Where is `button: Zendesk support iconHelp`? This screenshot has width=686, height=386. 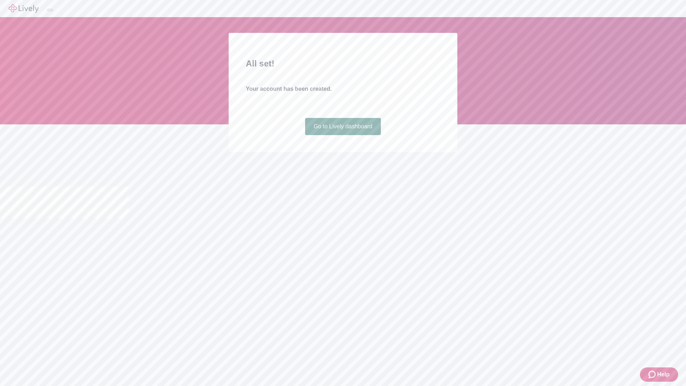 button: Zendesk support iconHelp is located at coordinates (659, 375).